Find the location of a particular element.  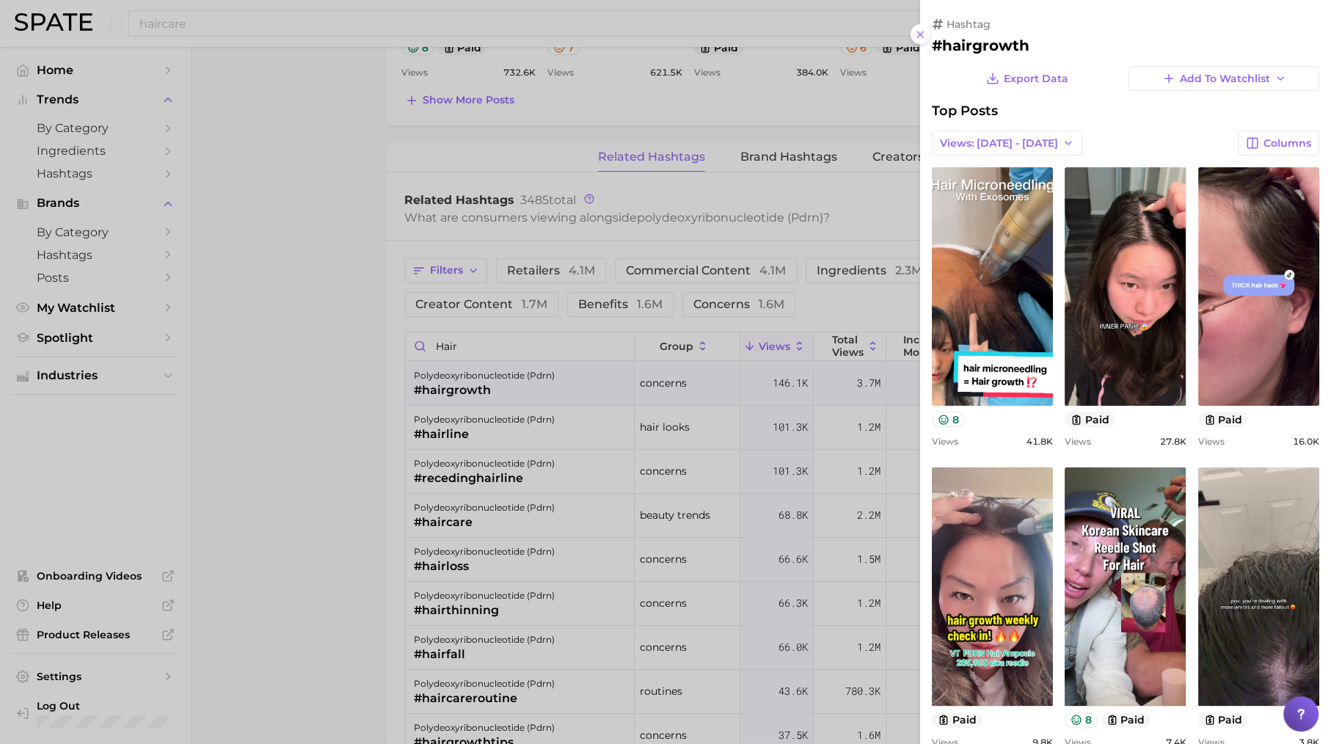

span: 41.8k is located at coordinates (1039, 441).